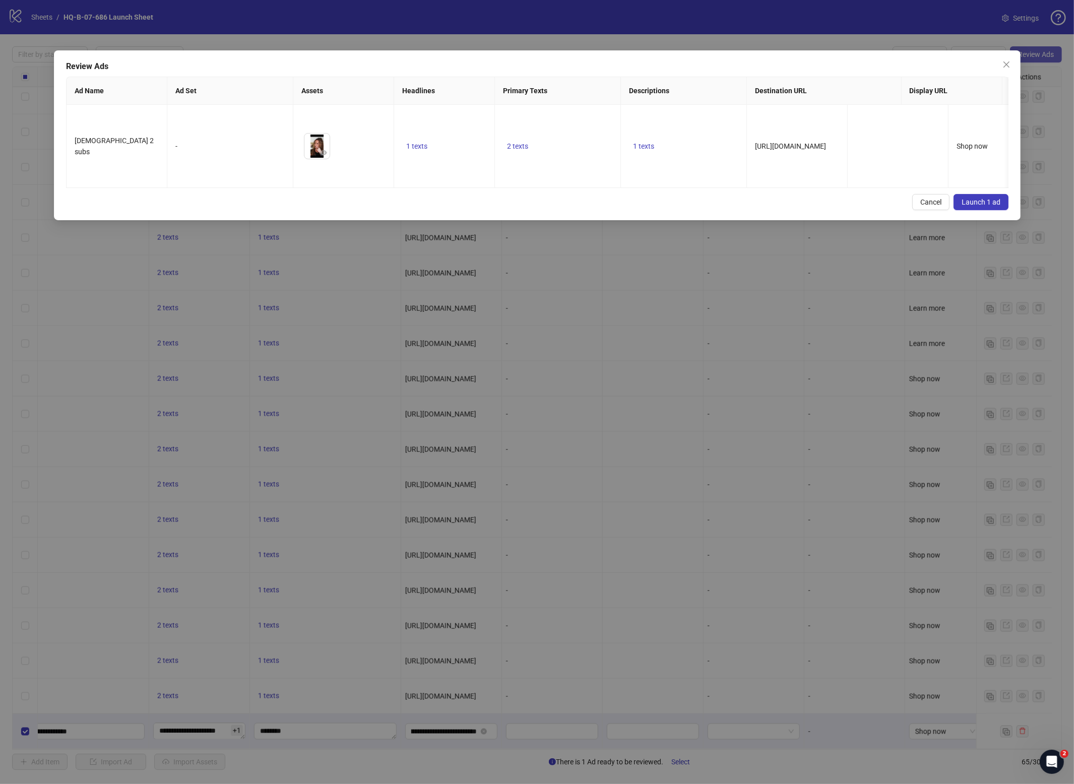 The height and width of the screenshot is (784, 1074). I want to click on span: 2, so click(1064, 754).